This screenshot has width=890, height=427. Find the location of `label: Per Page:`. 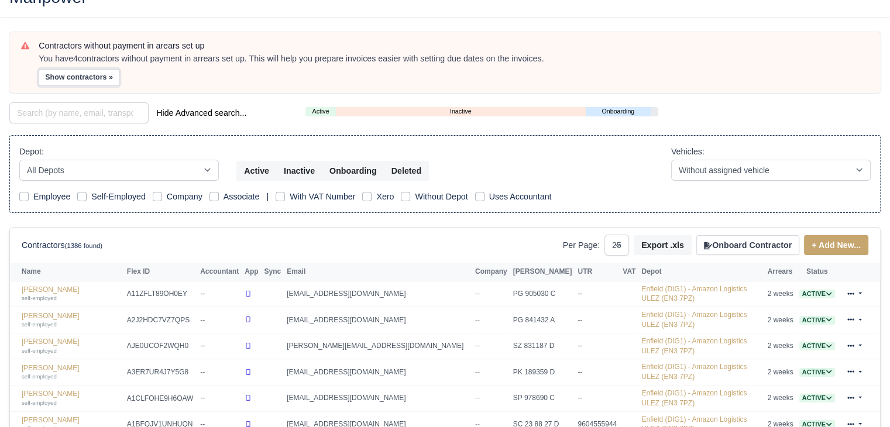

label: Per Page: is located at coordinates (581, 245).